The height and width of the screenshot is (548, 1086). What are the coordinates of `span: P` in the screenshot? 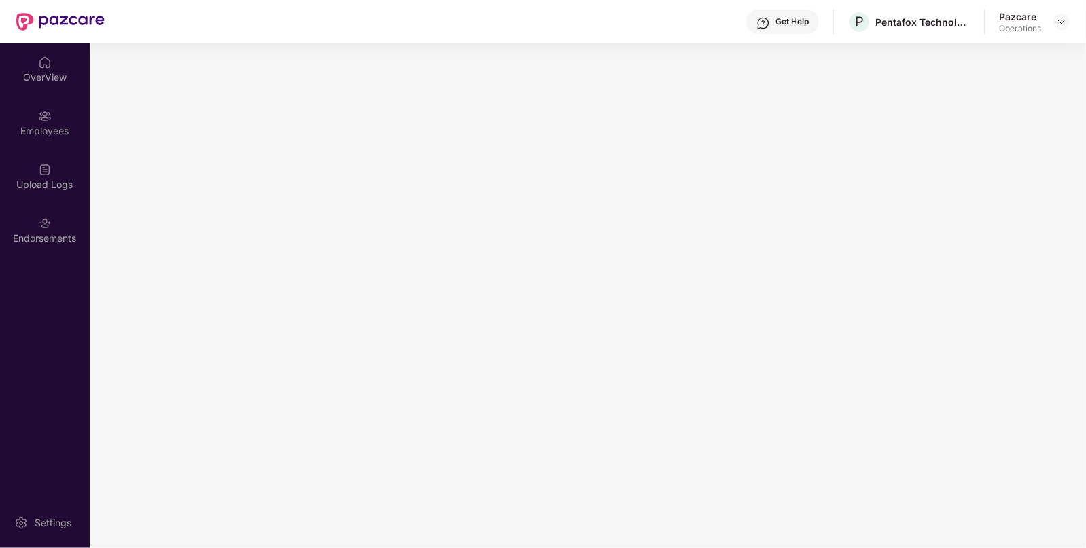 It's located at (859, 22).